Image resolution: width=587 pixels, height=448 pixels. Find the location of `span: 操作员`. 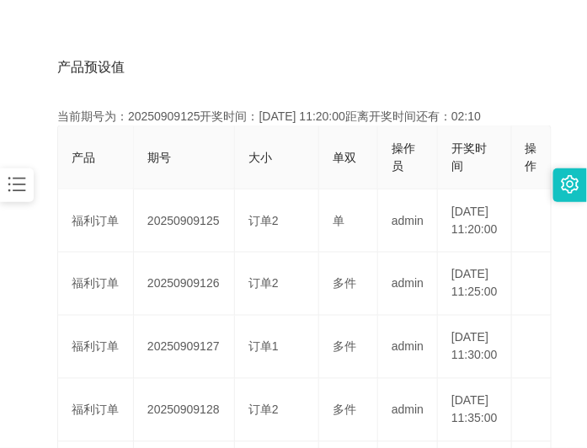

span: 操作员 is located at coordinates (403, 157).